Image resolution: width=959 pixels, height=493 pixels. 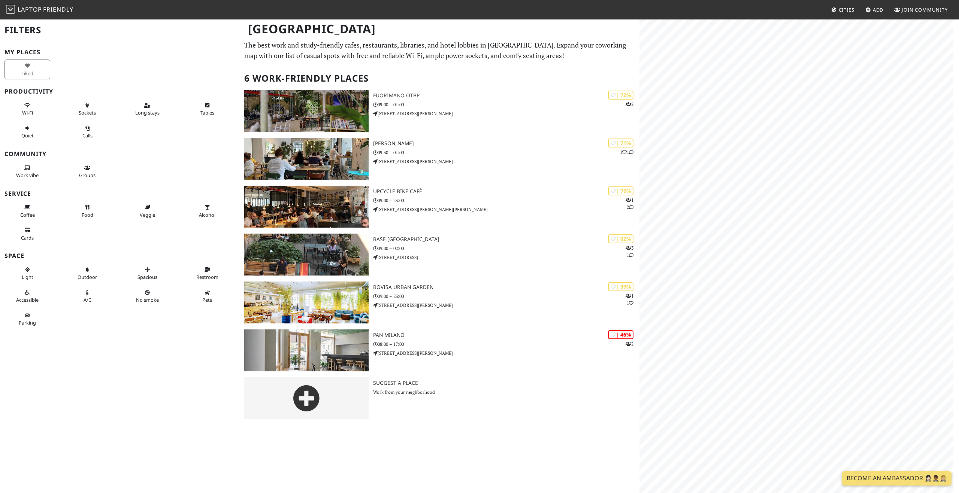 I want to click on div: | 62%, so click(x=621, y=239).